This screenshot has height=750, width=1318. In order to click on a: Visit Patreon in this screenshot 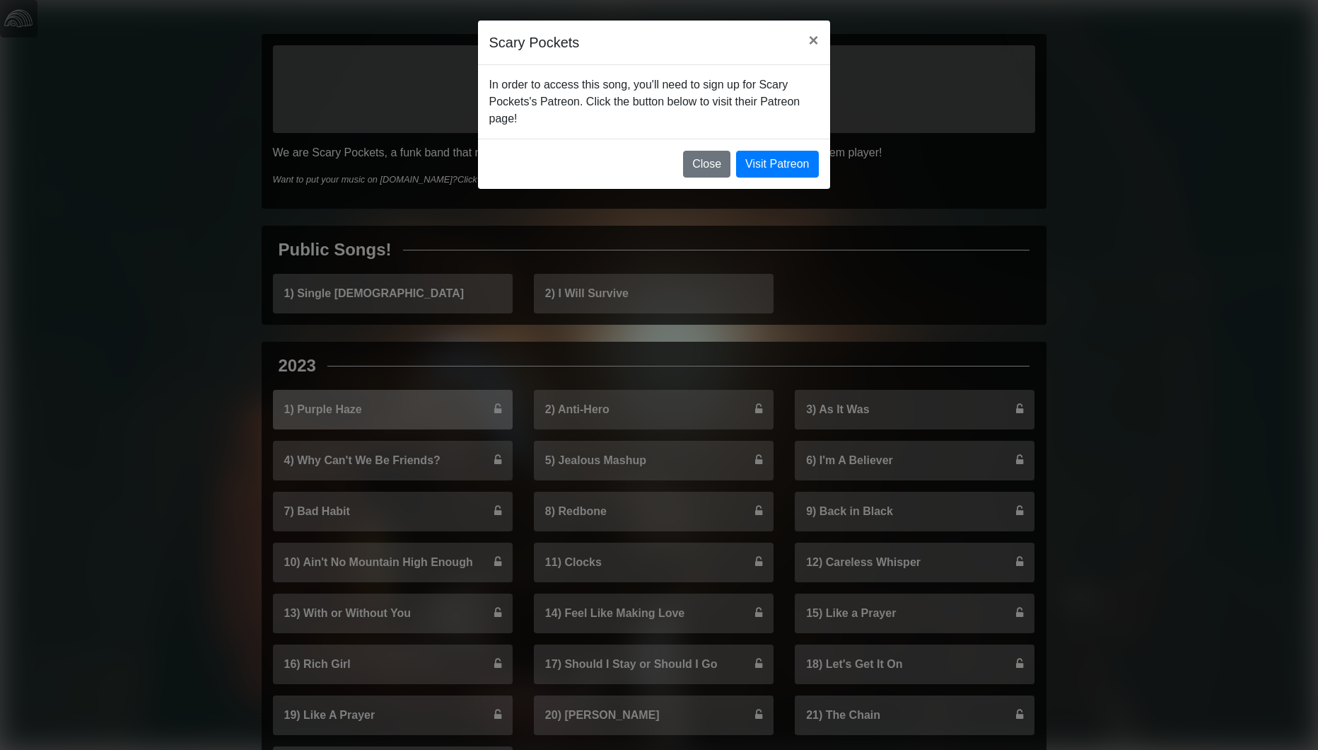, I will do `click(777, 164)`.